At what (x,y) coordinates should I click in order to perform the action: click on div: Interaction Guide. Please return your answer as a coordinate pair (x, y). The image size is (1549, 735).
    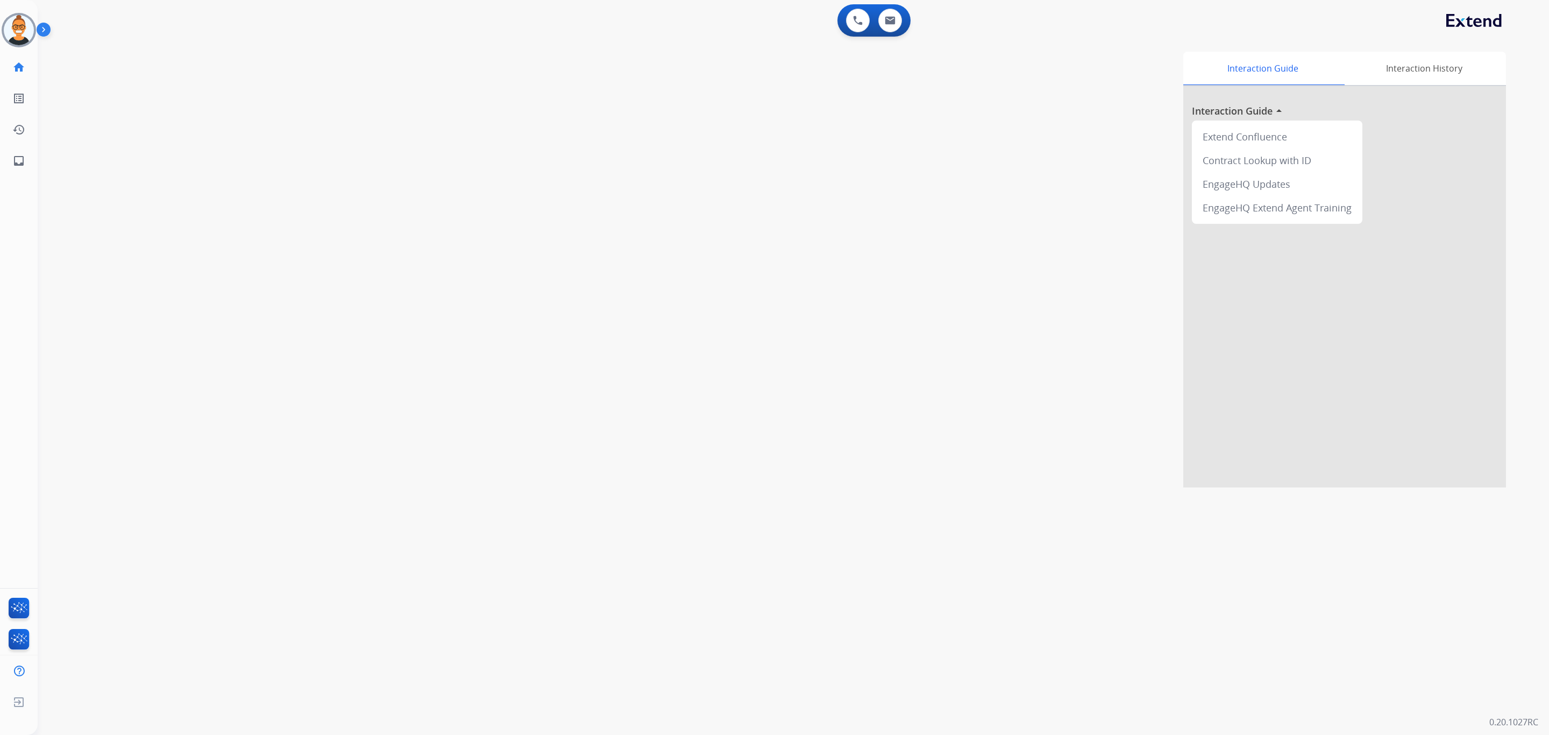
    Looking at the image, I should click on (1262, 68).